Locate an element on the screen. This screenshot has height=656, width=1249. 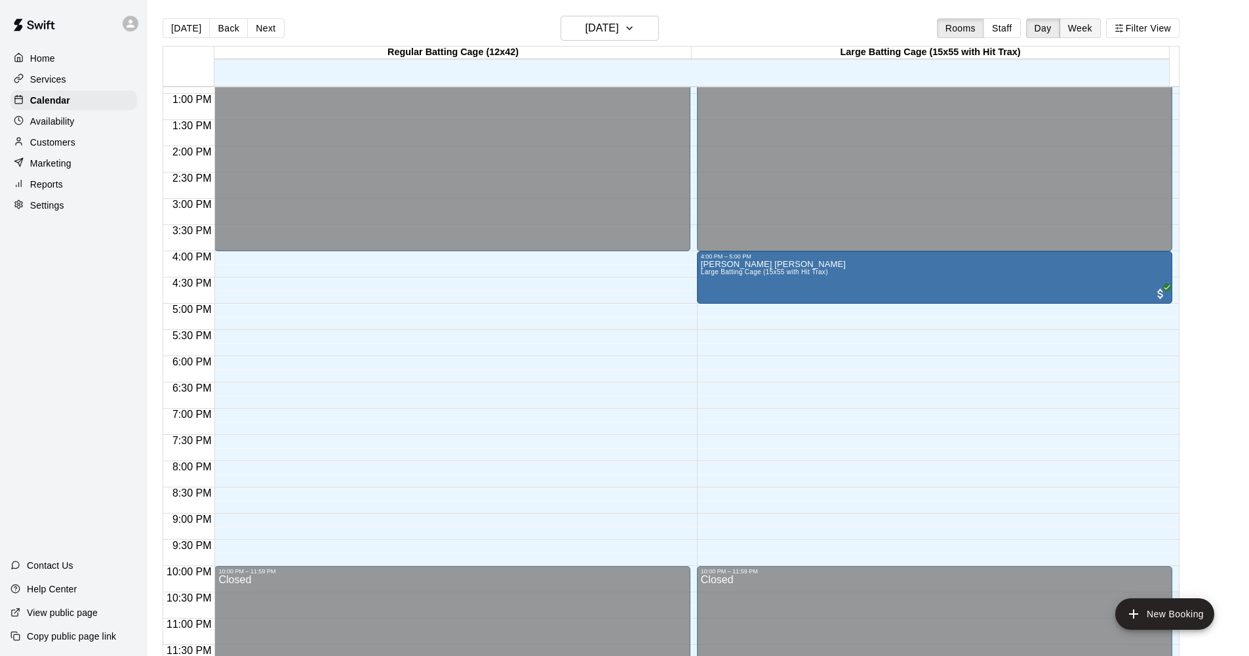
p: Services is located at coordinates (48, 79).